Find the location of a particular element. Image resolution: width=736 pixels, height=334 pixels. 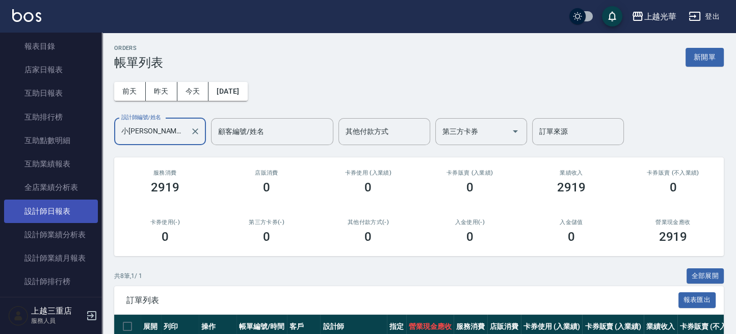

button: 全部展開 is located at coordinates (706, 276).